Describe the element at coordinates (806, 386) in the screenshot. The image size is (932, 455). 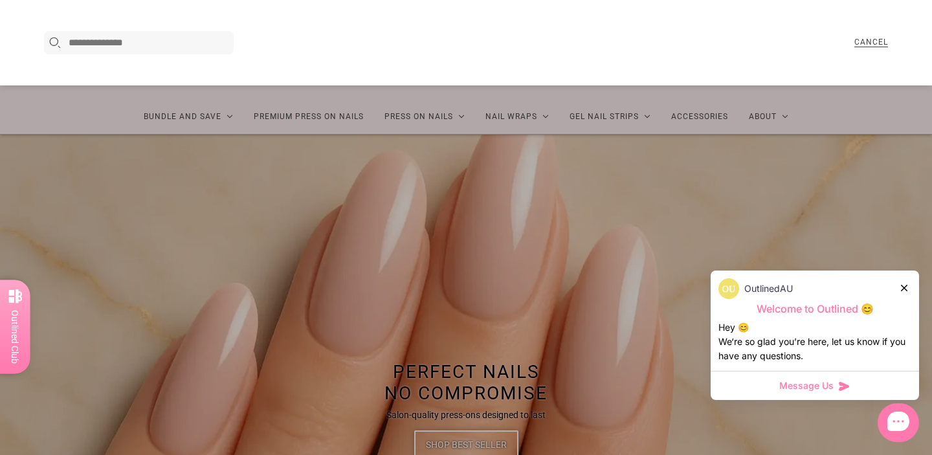
I see `span: Message Us` at that location.